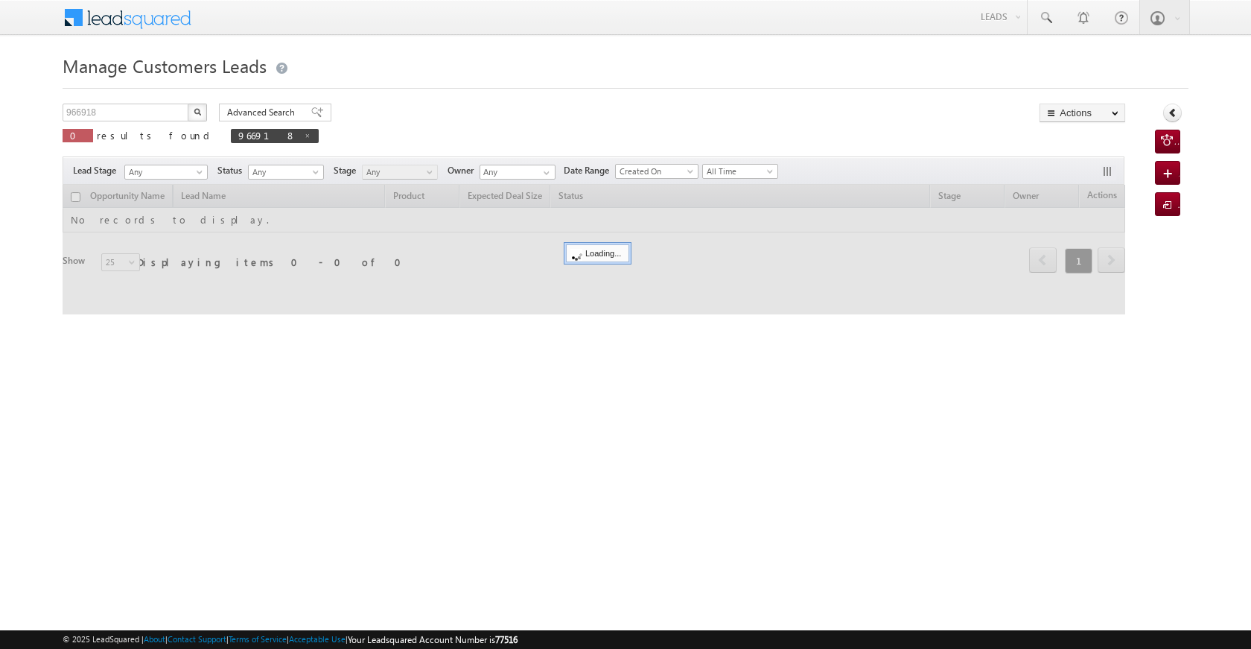  What do you see at coordinates (657, 171) in the screenshot?
I see `a: Created On` at bounding box center [657, 171].